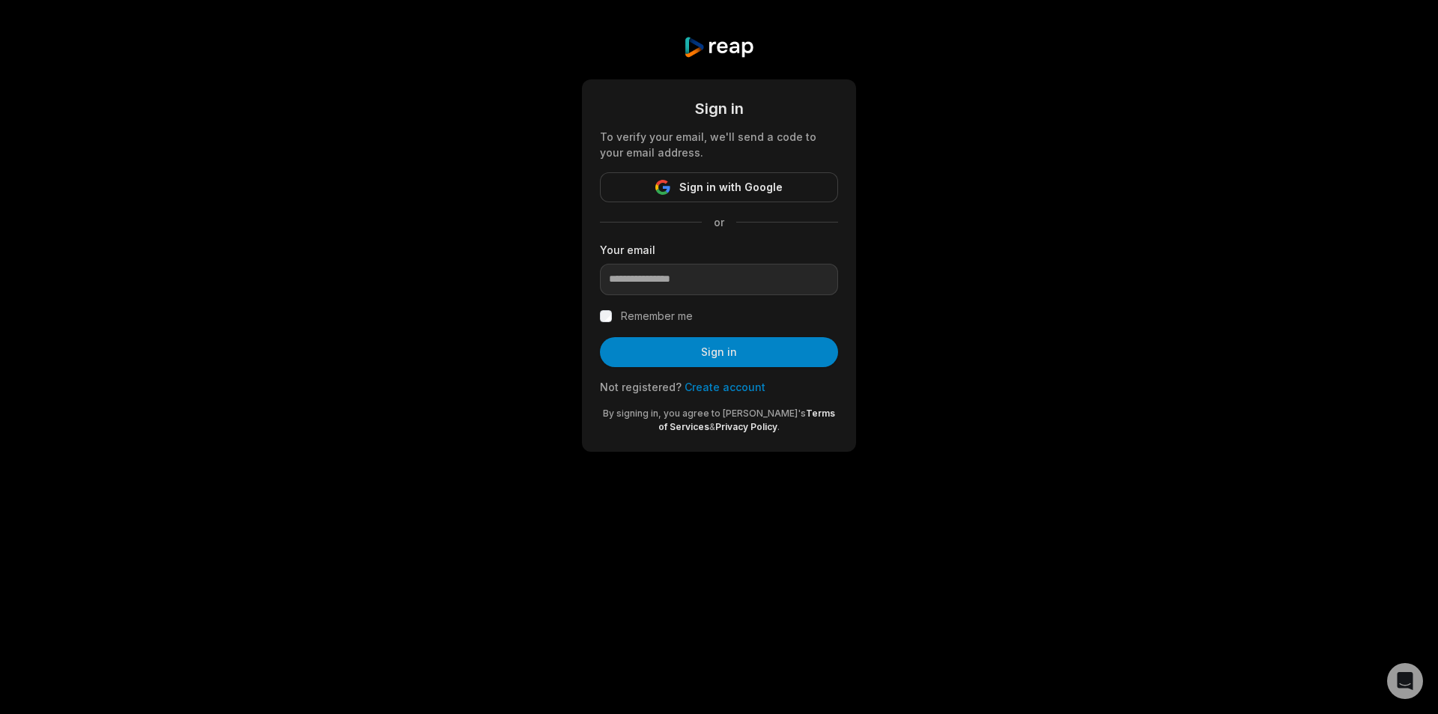 Image resolution: width=1438 pixels, height=714 pixels. What do you see at coordinates (718, 47) in the screenshot?
I see `img: reap` at bounding box center [718, 47].